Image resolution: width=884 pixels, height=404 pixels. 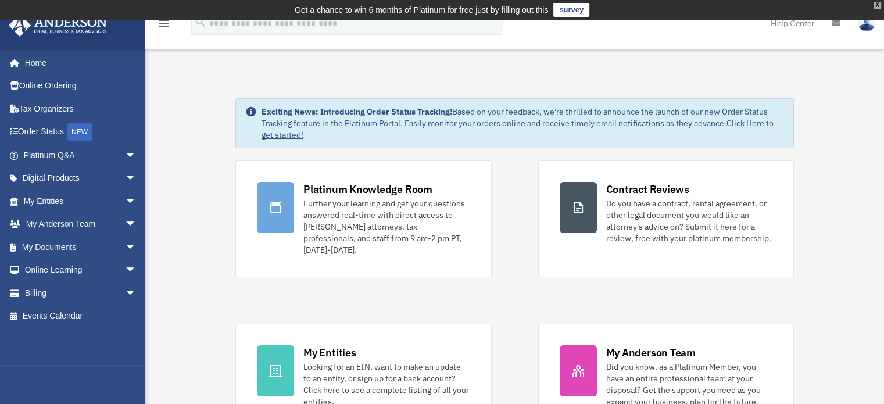 I want to click on div: close, so click(x=877, y=5).